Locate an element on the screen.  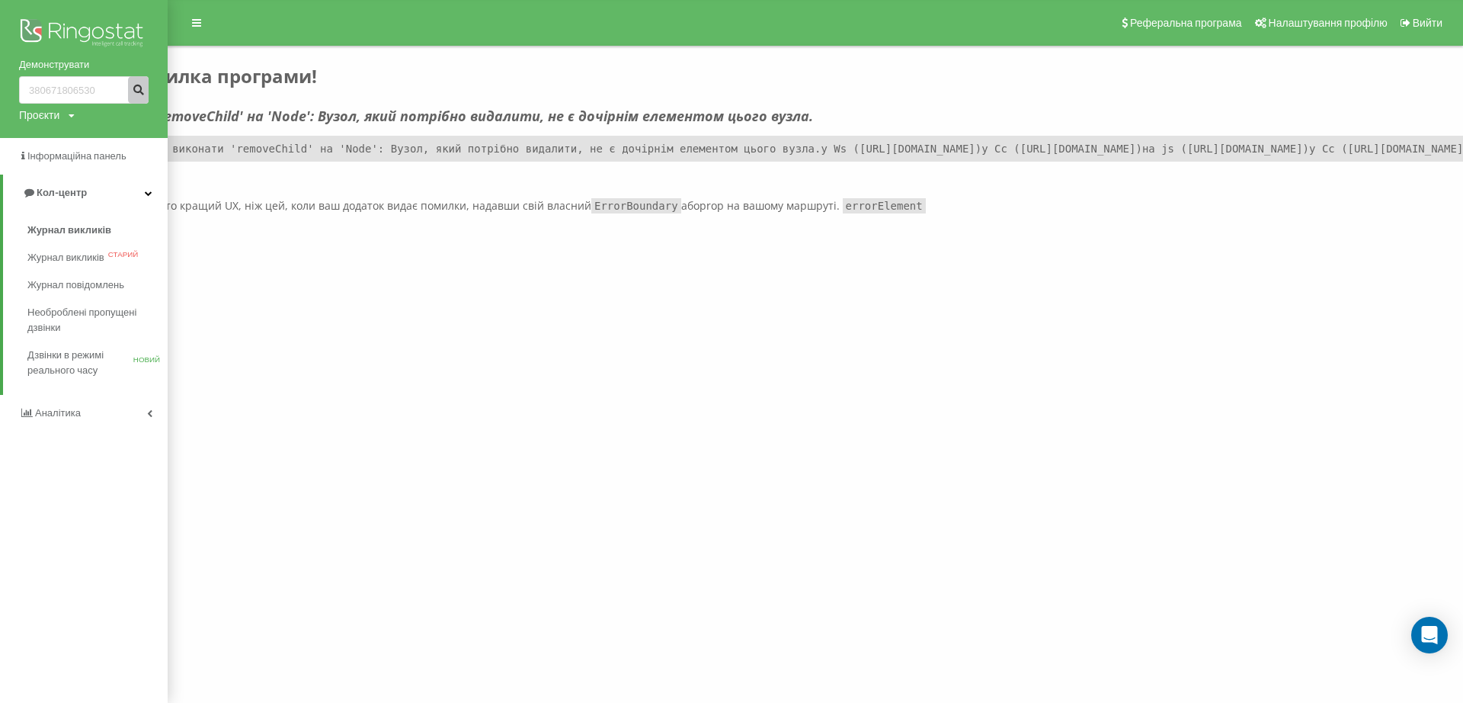
font: Кол-центр is located at coordinates (62, 192).